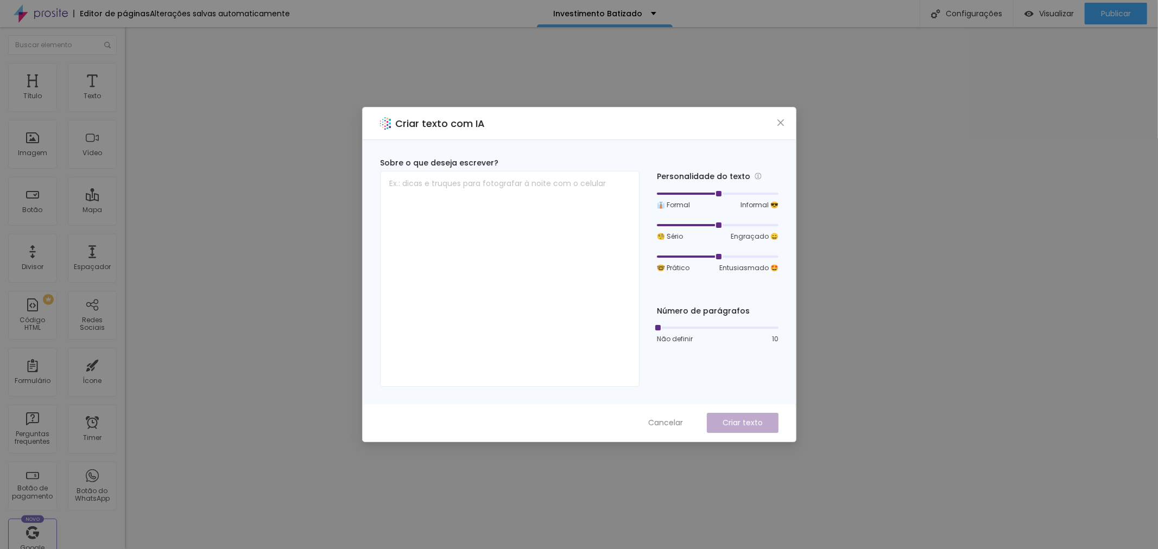 The image size is (1158, 549). Describe the element at coordinates (32, 492) in the screenshot. I see `div: Botão de pagamento` at that location.